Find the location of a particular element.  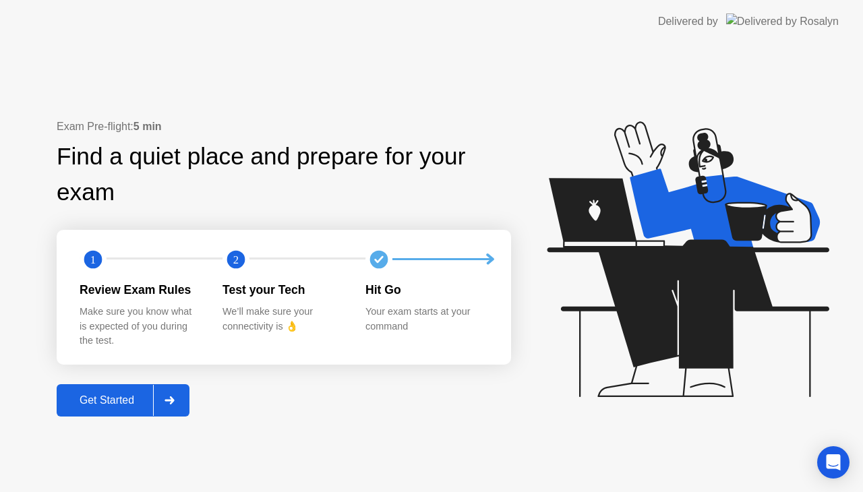

div: Open Intercom Messenger is located at coordinates (834, 463).